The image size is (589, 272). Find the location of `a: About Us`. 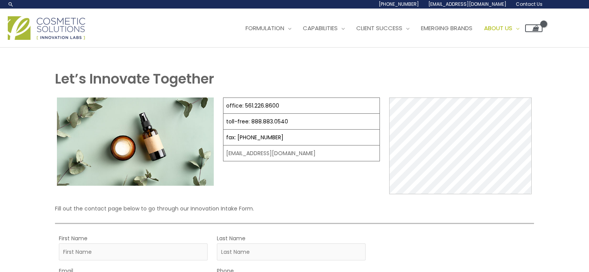

a: About Us is located at coordinates (501, 28).